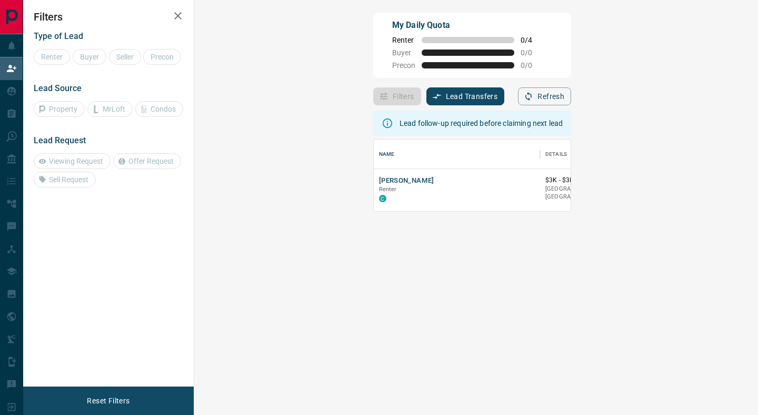 This screenshot has width=758, height=415. What do you see at coordinates (383, 198) in the screenshot?
I see `div: condos.ca` at bounding box center [383, 198].